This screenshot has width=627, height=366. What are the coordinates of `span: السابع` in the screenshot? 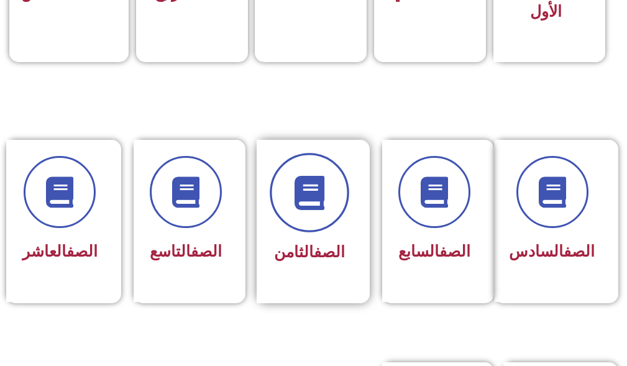 It's located at (434, 251).